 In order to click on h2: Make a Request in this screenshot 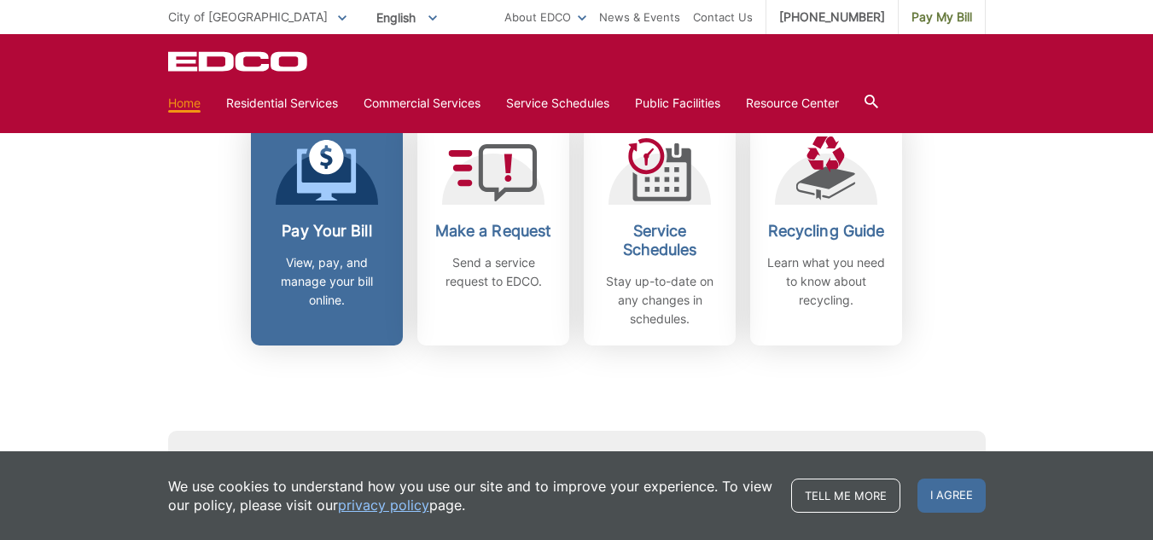, I will do `click(493, 231)`.